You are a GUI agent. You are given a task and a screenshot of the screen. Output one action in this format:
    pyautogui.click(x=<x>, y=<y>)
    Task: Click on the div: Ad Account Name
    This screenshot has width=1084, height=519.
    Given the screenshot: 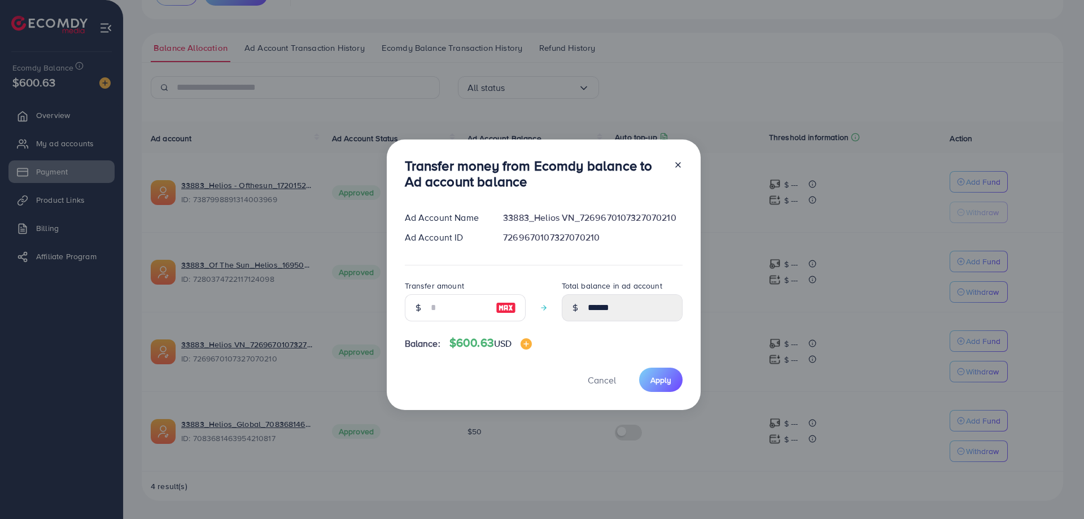 What is the action you would take?
    pyautogui.click(x=445, y=217)
    